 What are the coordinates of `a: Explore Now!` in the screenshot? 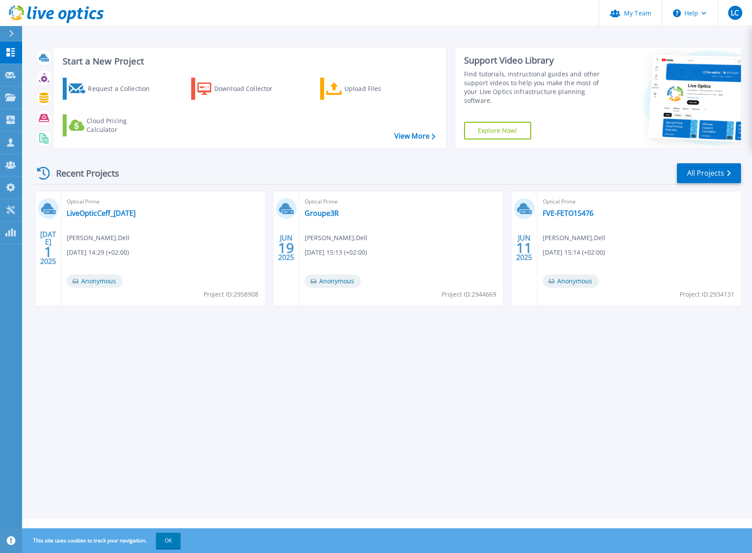 It's located at (497, 131).